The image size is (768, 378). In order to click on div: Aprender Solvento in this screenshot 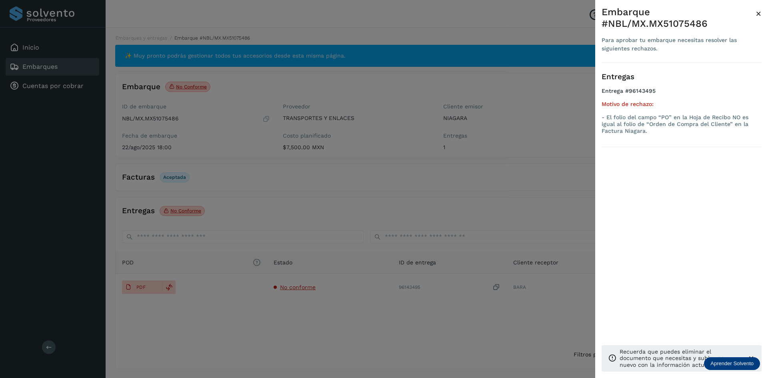, I will do `click(732, 364)`.